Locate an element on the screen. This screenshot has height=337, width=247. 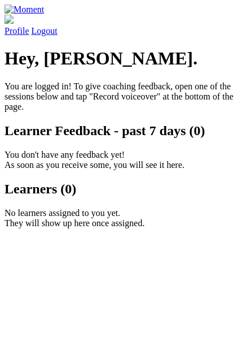
img: Moment is located at coordinates (24, 10).